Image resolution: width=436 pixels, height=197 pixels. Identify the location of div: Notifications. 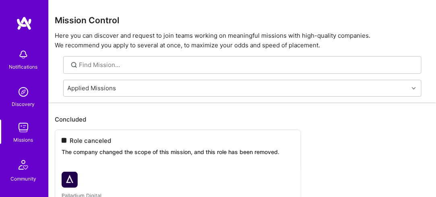
(23, 67).